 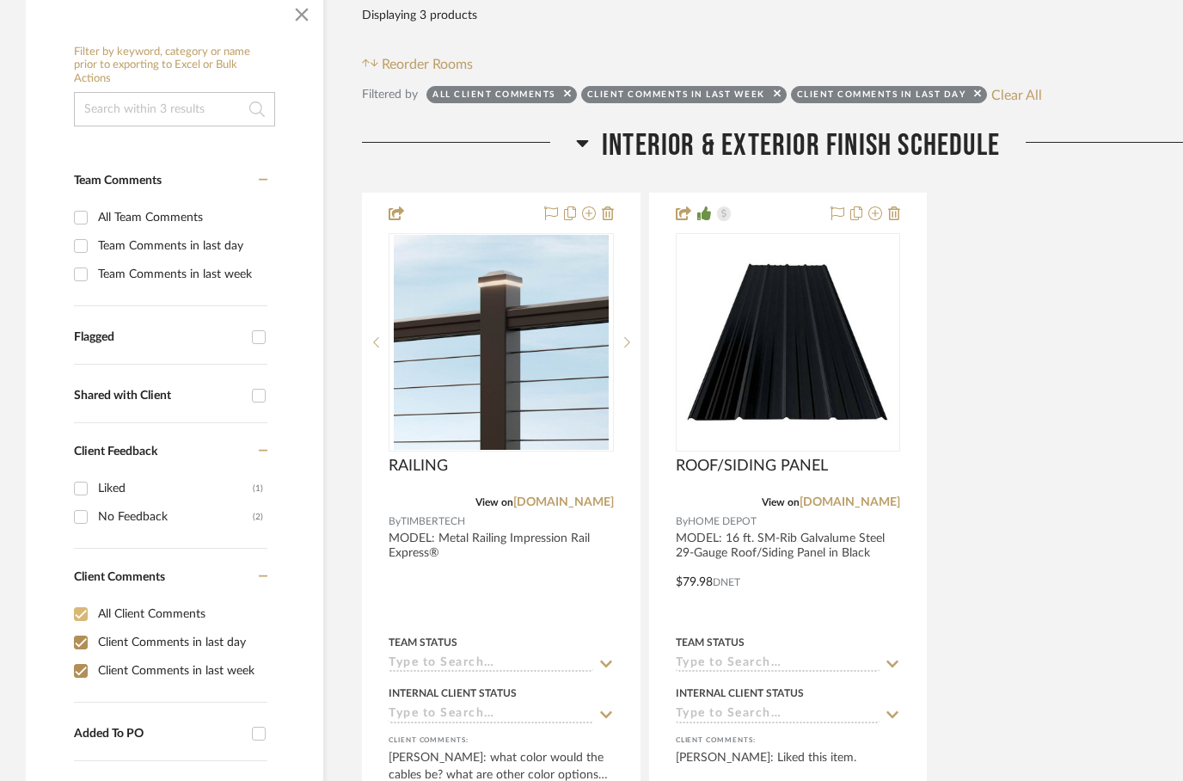 What do you see at coordinates (118, 181) in the screenshot?
I see `span: Team Comments` at bounding box center [118, 181].